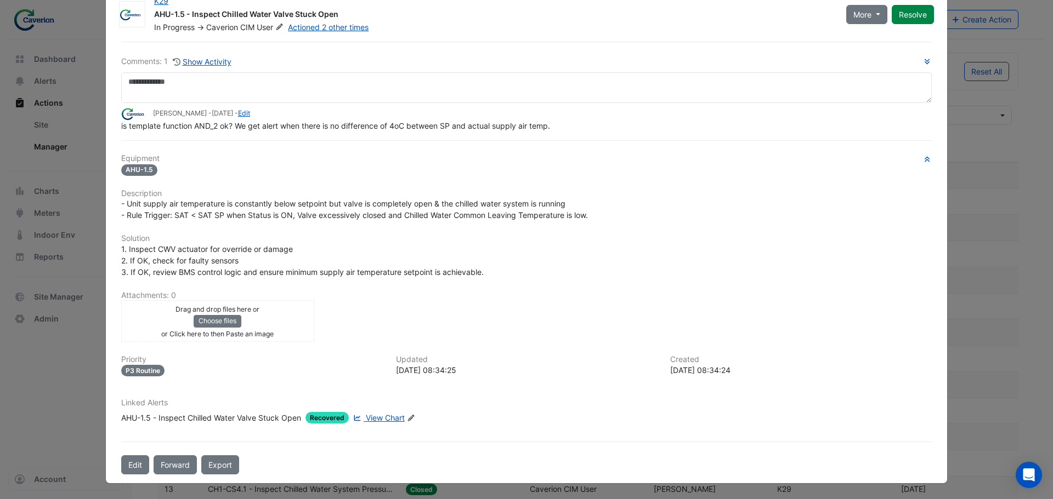 The height and width of the screenshot is (499, 1053). Describe the element at coordinates (354, 209) in the screenshot. I see `span: - Unit supply air temperature is constantly below setpoint but valve is completely open & the chi...` at that location.